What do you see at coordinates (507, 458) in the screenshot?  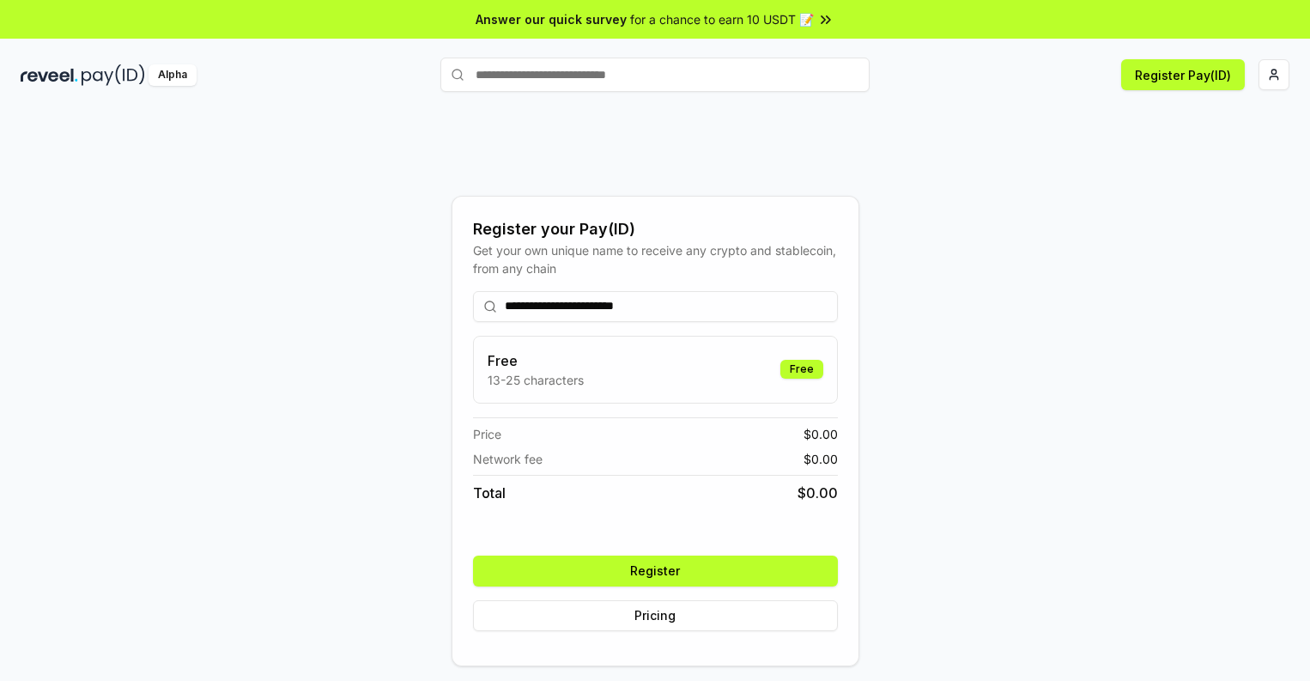 I see `span: Network fee` at bounding box center [507, 458].